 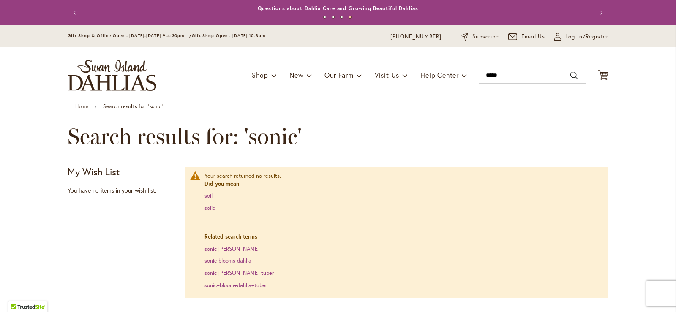 What do you see at coordinates (210, 208) in the screenshot?
I see `a: solid` at bounding box center [210, 208].